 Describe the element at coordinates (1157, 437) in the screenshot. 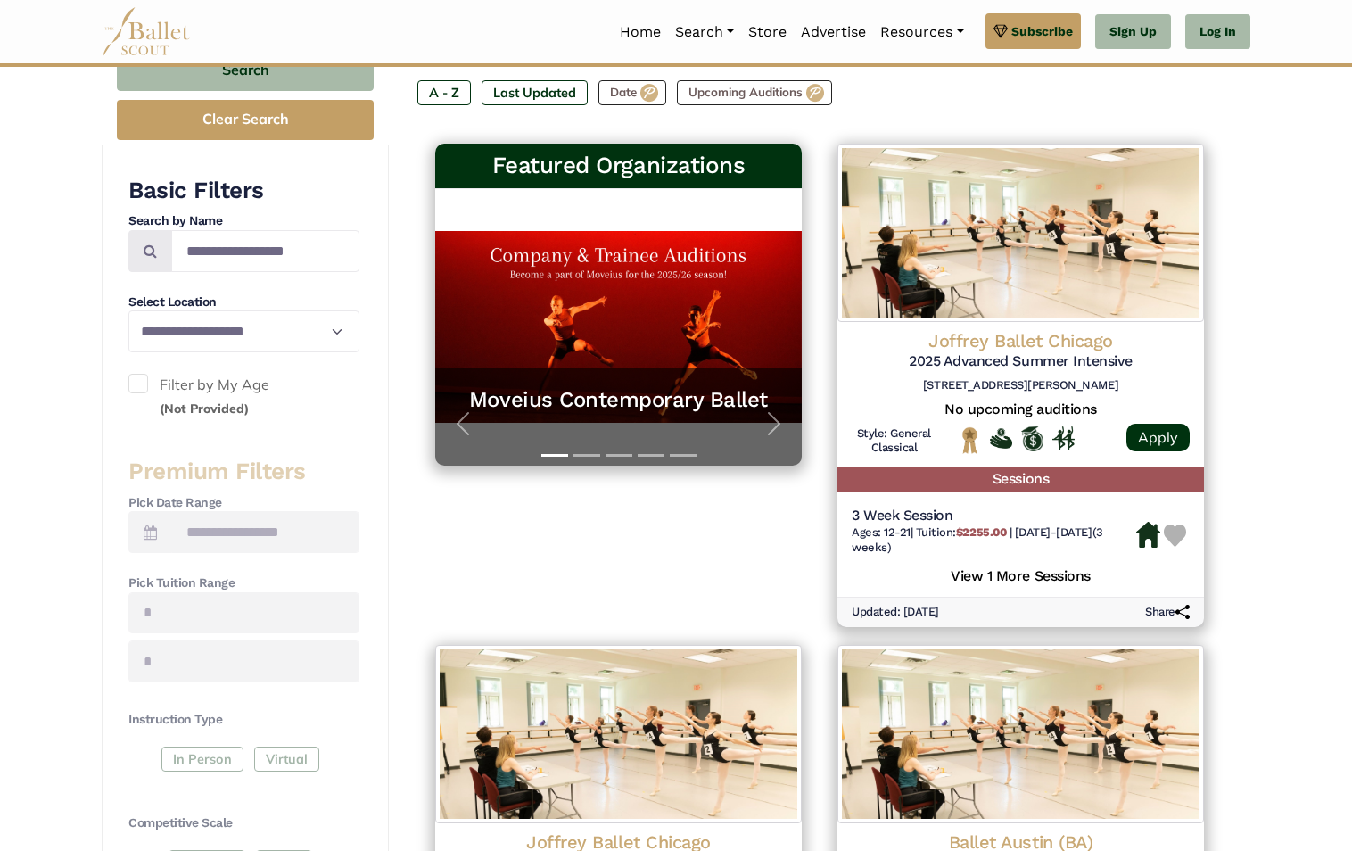

I see `a: Apply` at that location.